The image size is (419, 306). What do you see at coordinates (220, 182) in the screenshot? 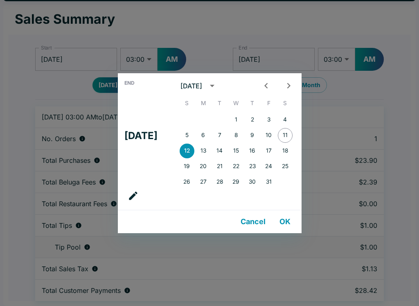
I see `button: 28` at bounding box center [220, 182].